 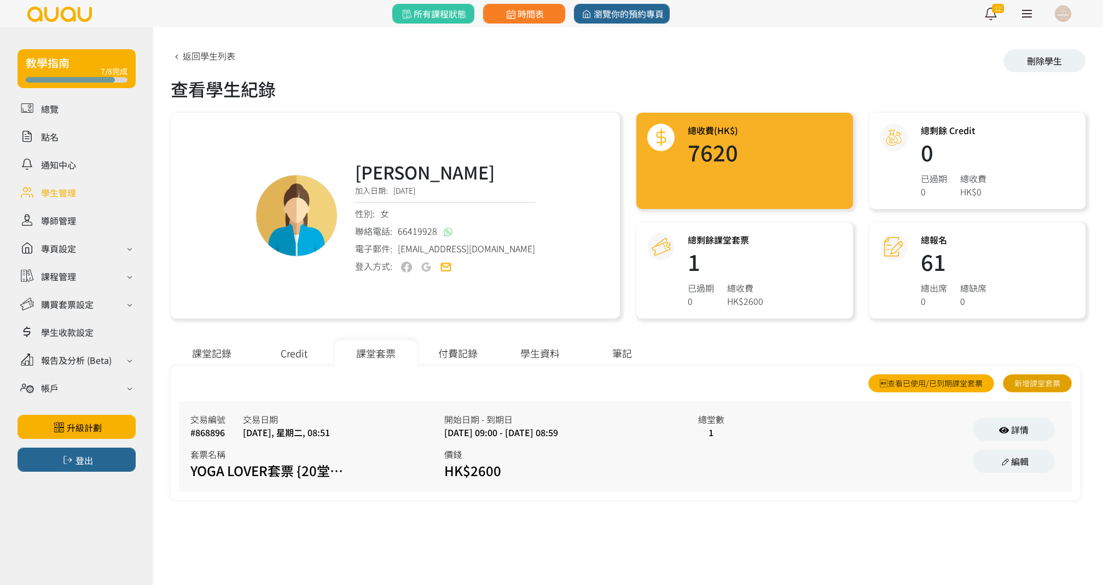 What do you see at coordinates (294, 353) in the screenshot?
I see `div: Credit` at bounding box center [294, 353].